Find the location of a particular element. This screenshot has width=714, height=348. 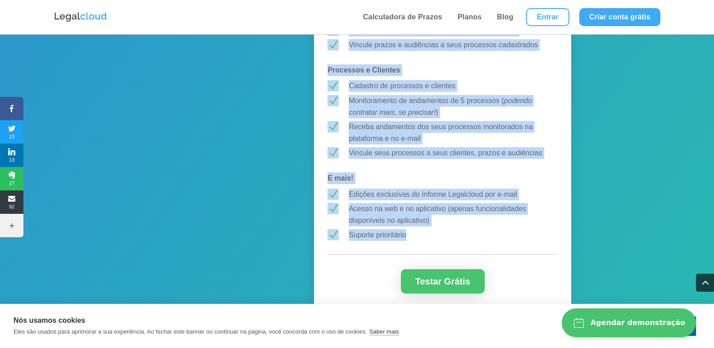

p: Monitoramento de andamentos de 5 processos ( ) is located at coordinates (453, 106).